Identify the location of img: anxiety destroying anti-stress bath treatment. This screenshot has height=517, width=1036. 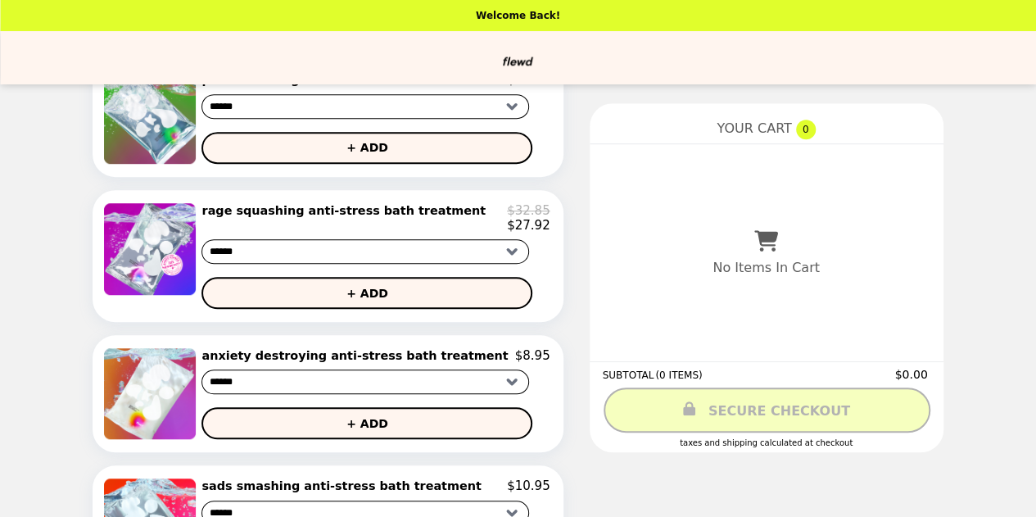
(152, 393).